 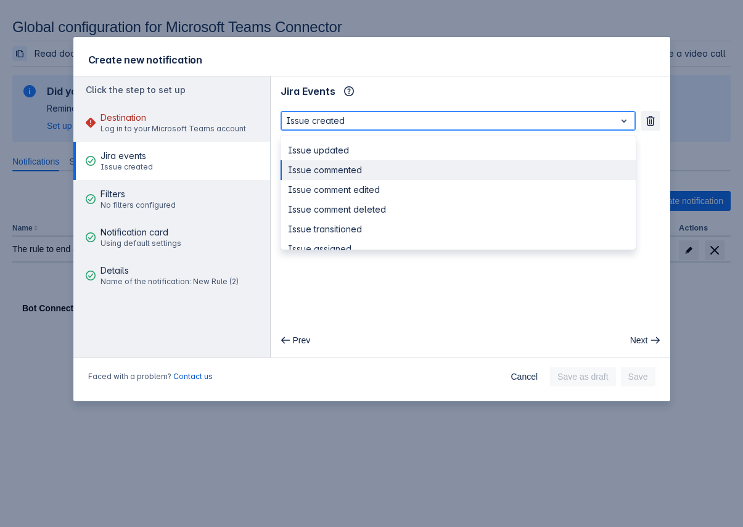 What do you see at coordinates (639, 340) in the screenshot?
I see `span: Next` at bounding box center [639, 340].